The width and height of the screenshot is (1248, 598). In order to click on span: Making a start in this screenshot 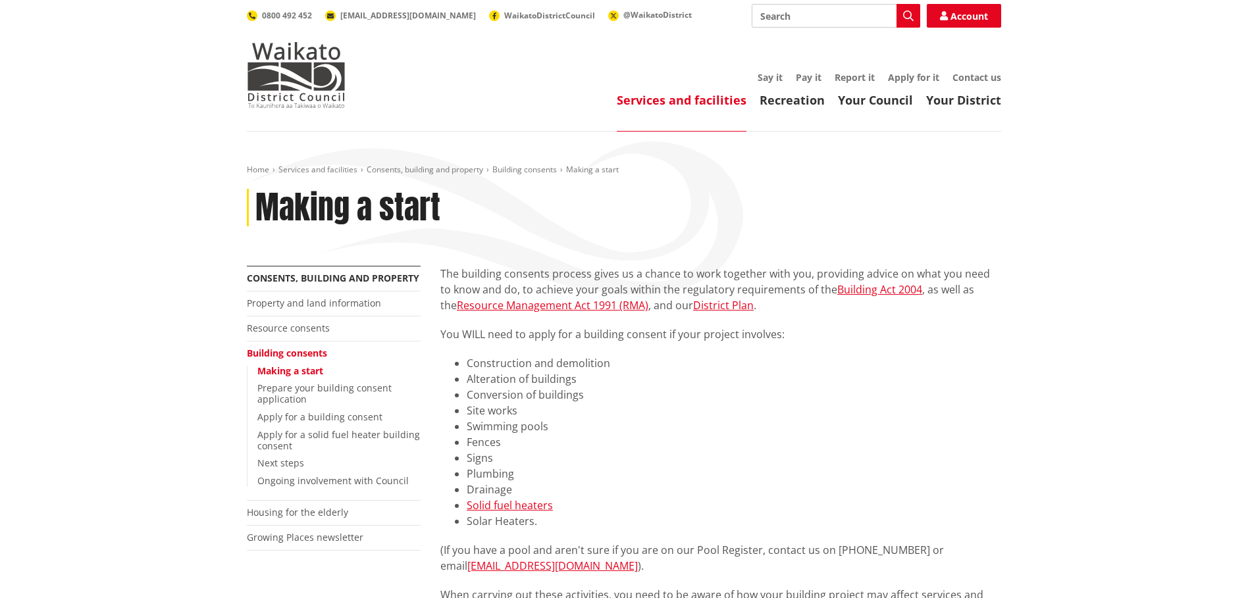, I will do `click(592, 169)`.